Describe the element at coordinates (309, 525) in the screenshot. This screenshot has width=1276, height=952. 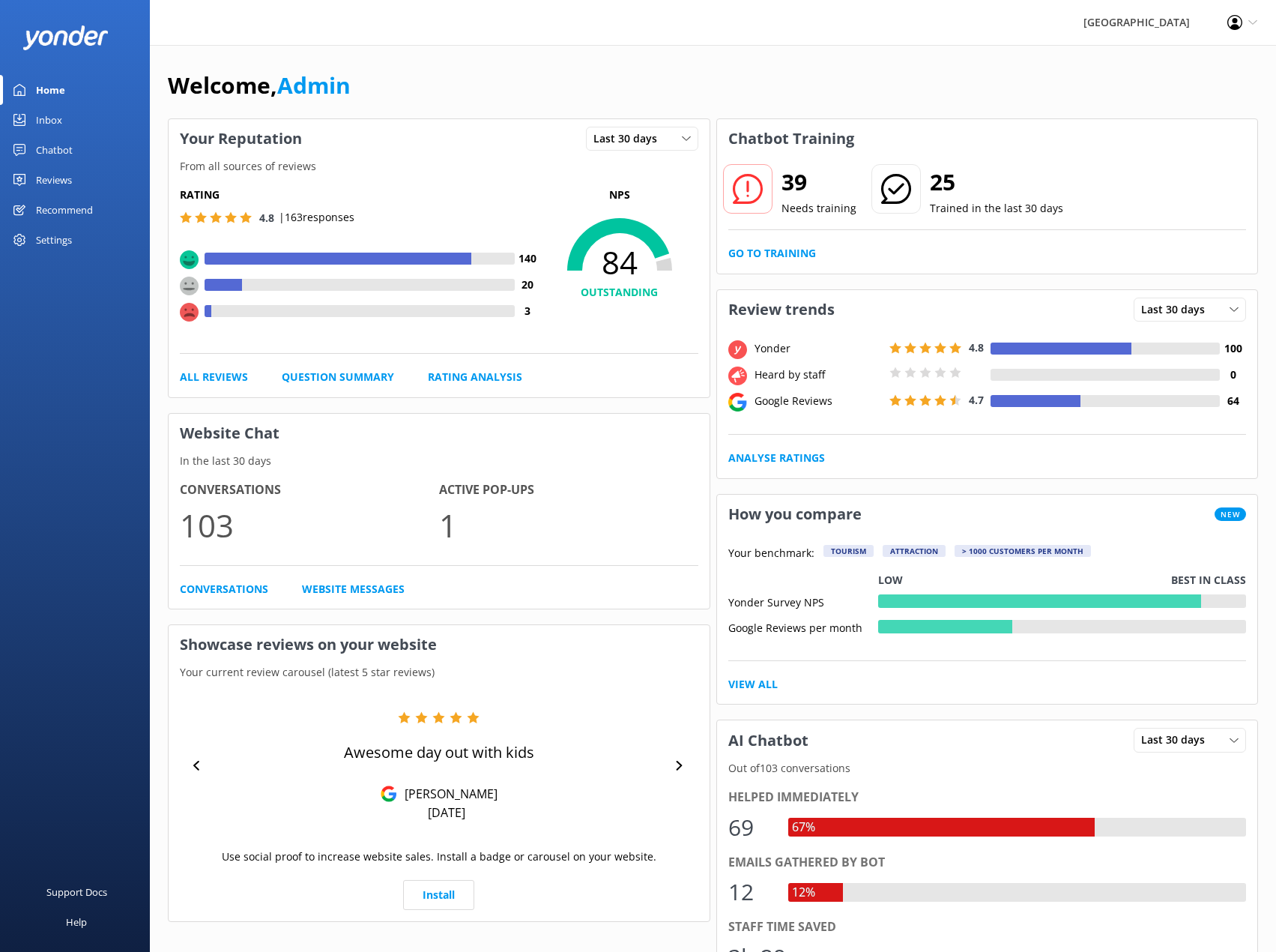
I see `p: 103` at that location.